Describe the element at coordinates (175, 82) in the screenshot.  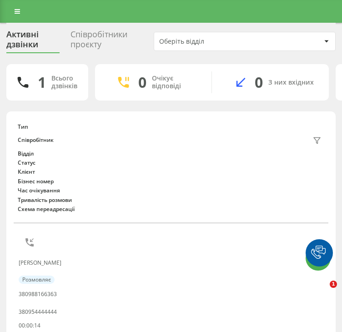
I see `div: Очікує відповіді` at that location.